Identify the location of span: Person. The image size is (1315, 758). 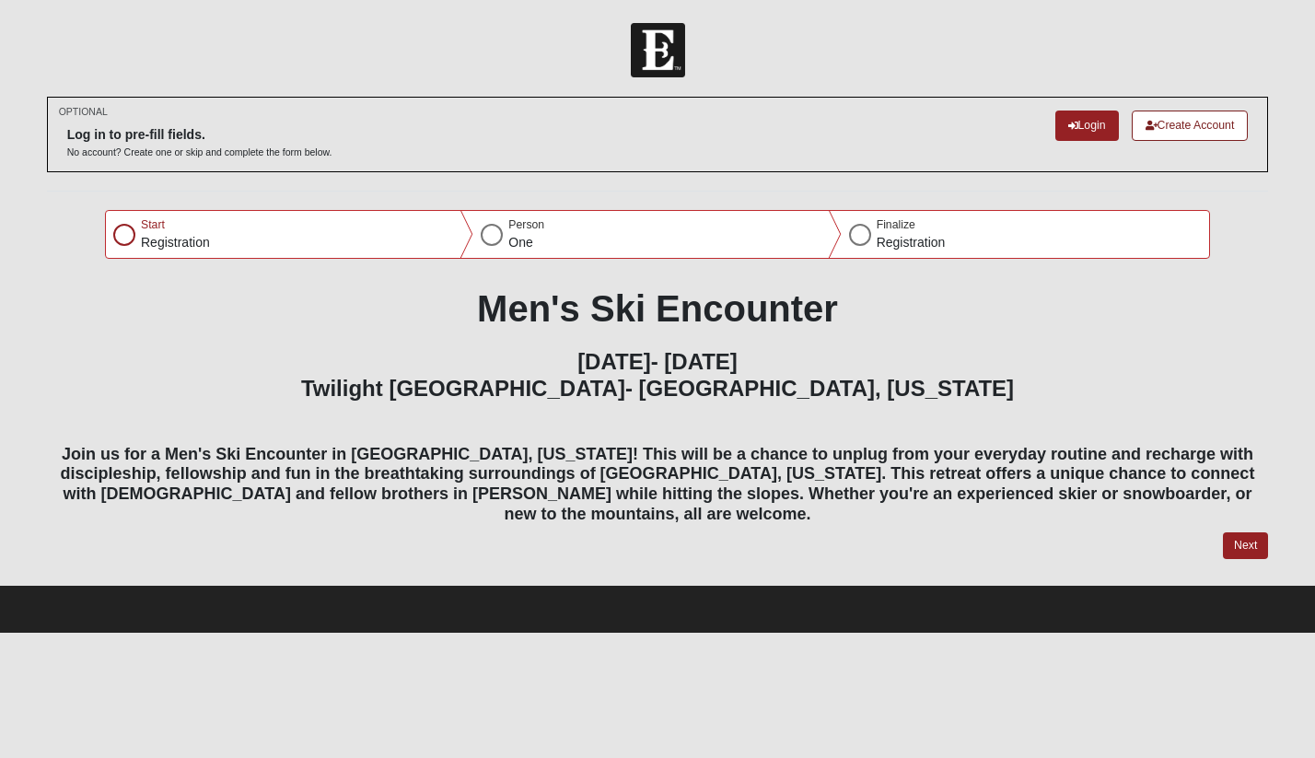
(526, 225).